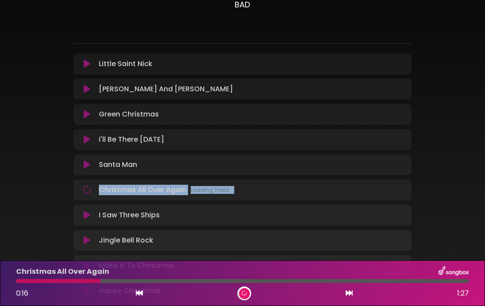  Describe the element at coordinates (126, 241) in the screenshot. I see `p: Jingle Bell Rock` at that location.